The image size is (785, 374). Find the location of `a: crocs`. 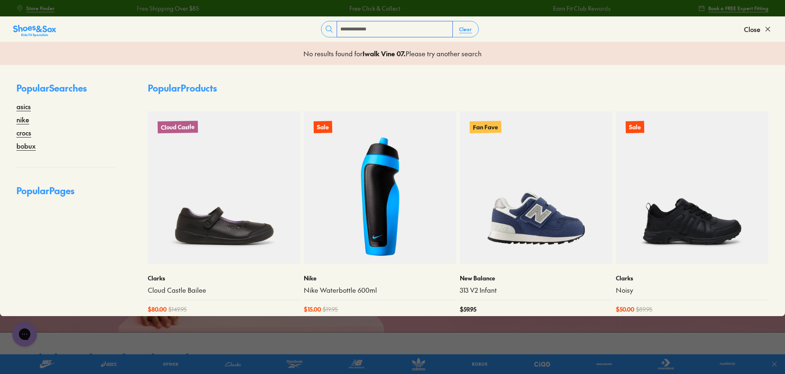

a: crocs is located at coordinates (24, 133).